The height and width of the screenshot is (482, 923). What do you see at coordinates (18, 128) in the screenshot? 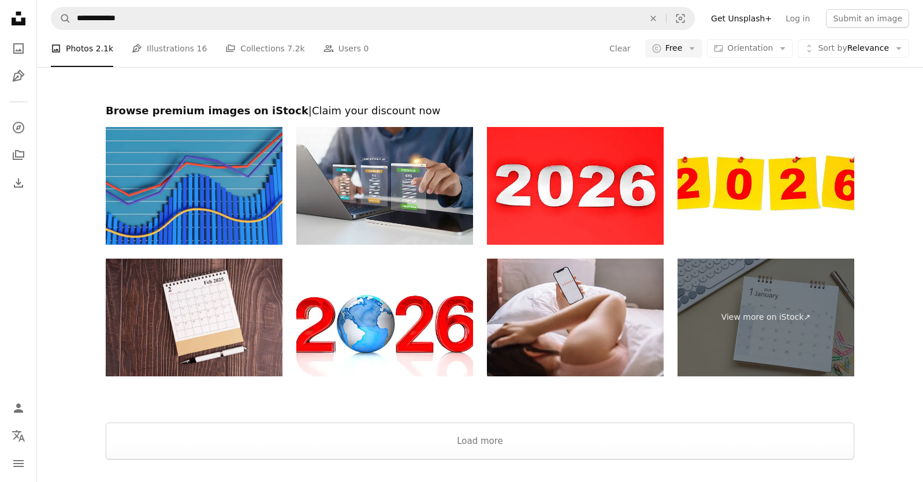
I see `a: Explore` at bounding box center [18, 128].